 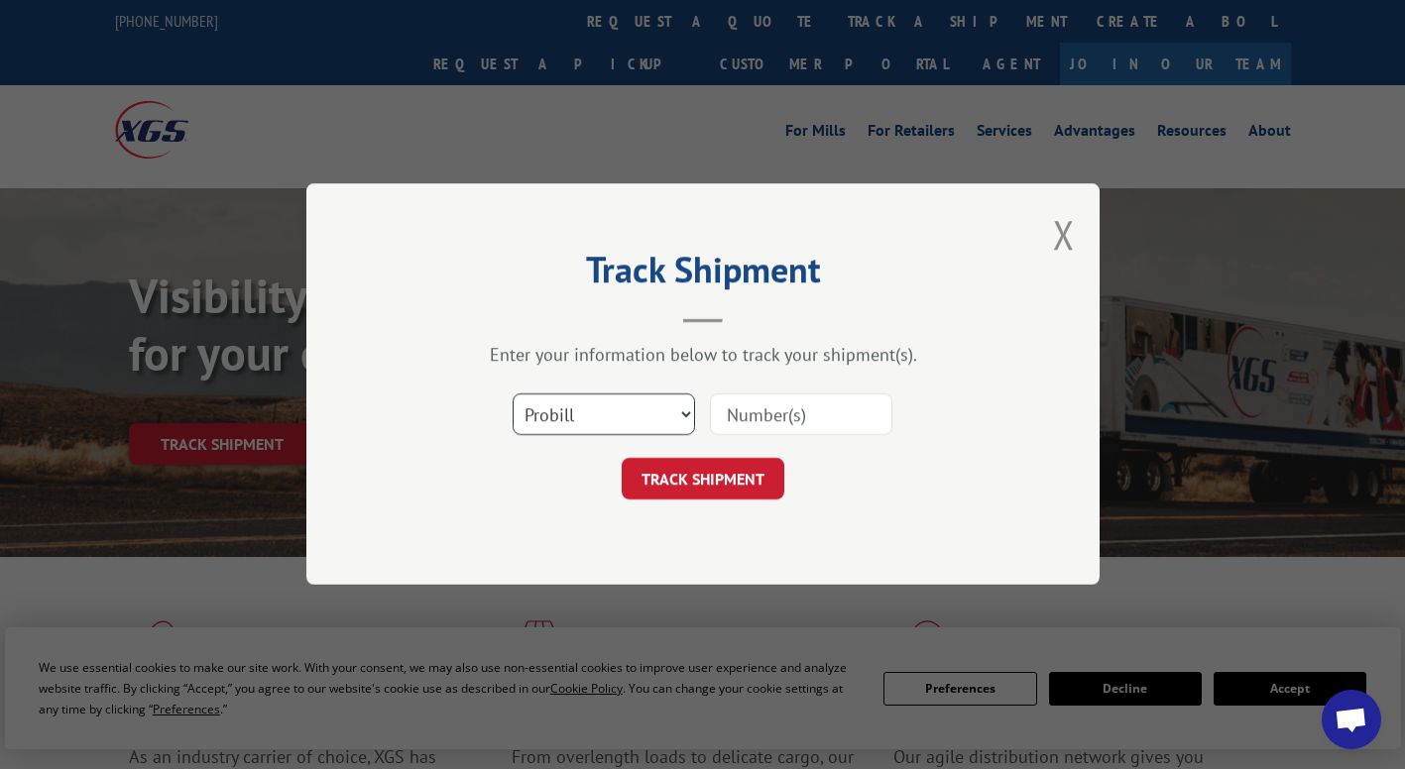 I want to click on h2: Track Shipment, so click(x=703, y=275).